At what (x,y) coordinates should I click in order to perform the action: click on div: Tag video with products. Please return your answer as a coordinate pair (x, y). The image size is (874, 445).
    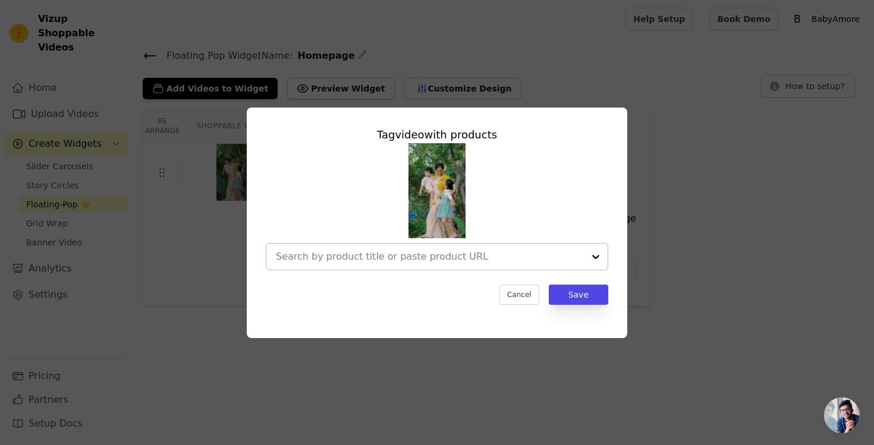
    Looking at the image, I should click on (437, 135).